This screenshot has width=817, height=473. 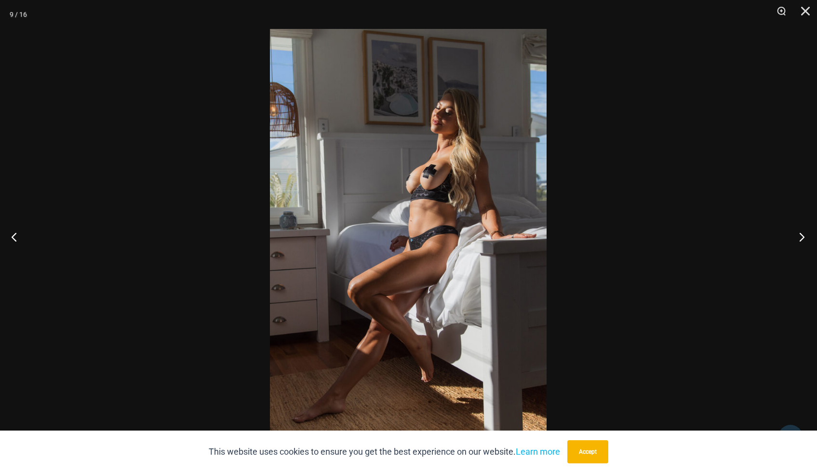 I want to click on img: Nights Fall Silver Leopard 1036 Bra 6046 Thong 06, so click(x=408, y=236).